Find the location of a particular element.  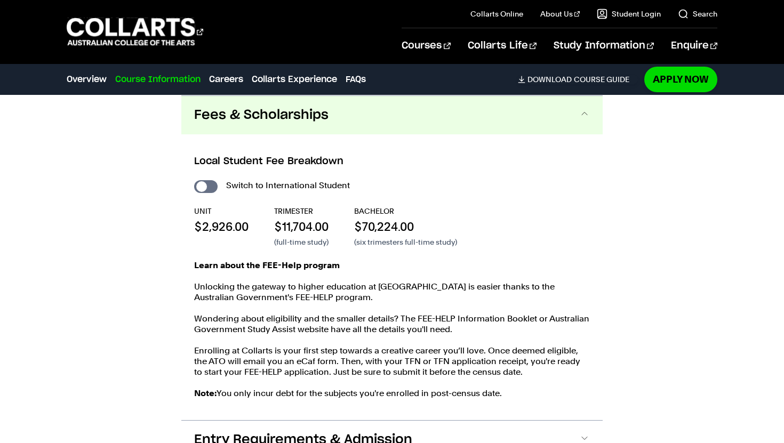

p: Enrolling at Collarts is your first step towards a creative career you’ll love. Once deemed eligi... is located at coordinates (392, 362).